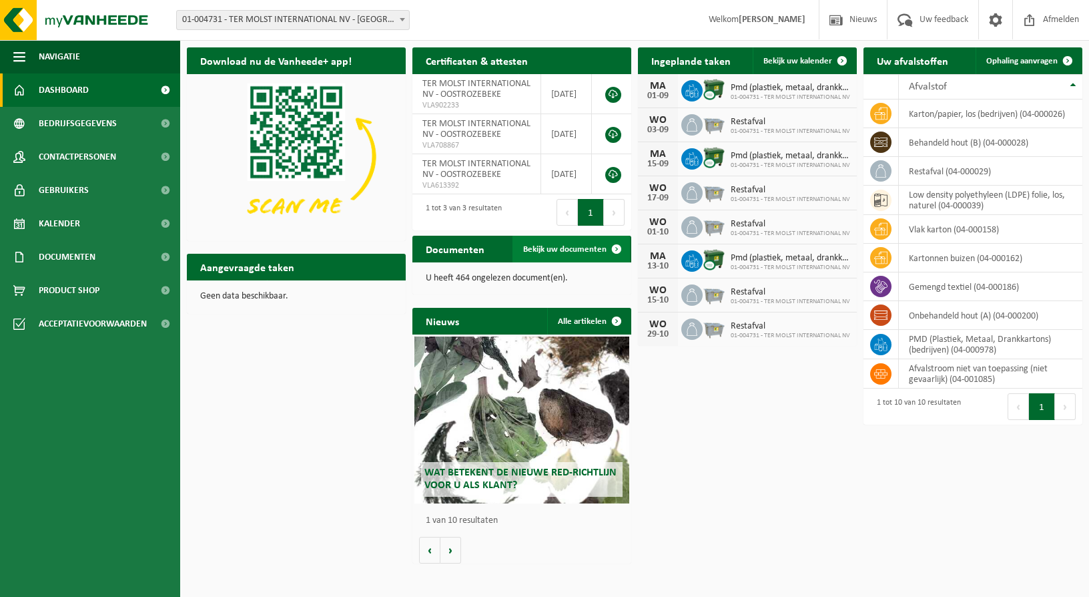 The width and height of the screenshot is (1089, 597). Describe the element at coordinates (912, 60) in the screenshot. I see `h2: Uw afvalstoffen` at that location.